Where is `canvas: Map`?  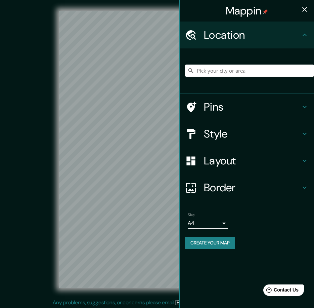
canvas: Map is located at coordinates (157, 149).